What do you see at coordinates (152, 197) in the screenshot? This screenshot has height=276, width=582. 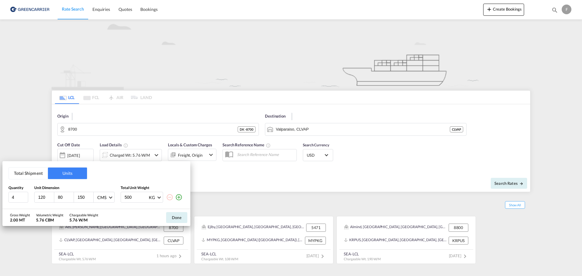 I see `div: KG` at bounding box center [152, 197].